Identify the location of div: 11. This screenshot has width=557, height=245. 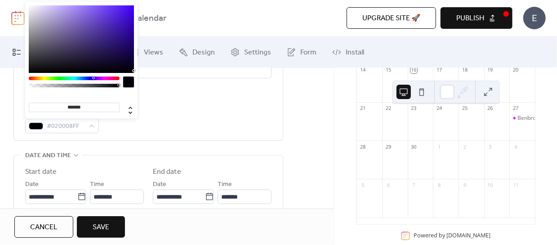
(515, 184).